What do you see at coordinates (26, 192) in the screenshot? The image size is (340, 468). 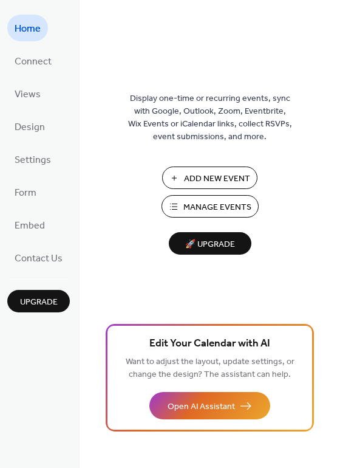 I see `a: Form` at bounding box center [26, 192].